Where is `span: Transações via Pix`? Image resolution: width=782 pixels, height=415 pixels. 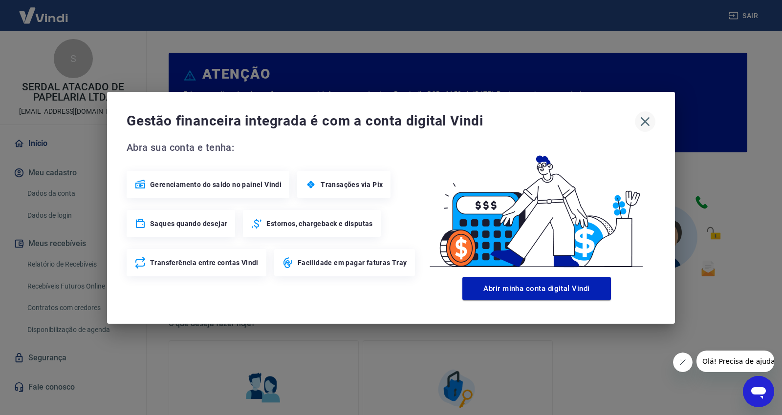 span: Transações via Pix is located at coordinates (351, 185).